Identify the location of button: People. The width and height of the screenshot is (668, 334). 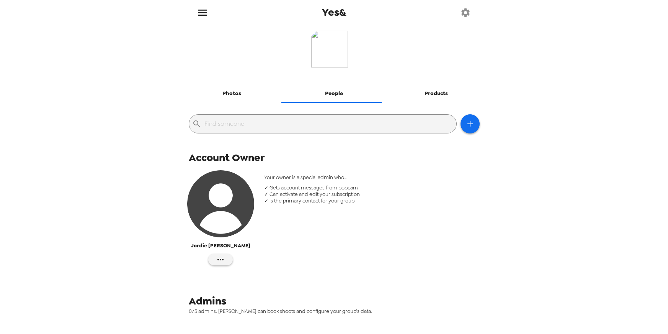
(334, 93).